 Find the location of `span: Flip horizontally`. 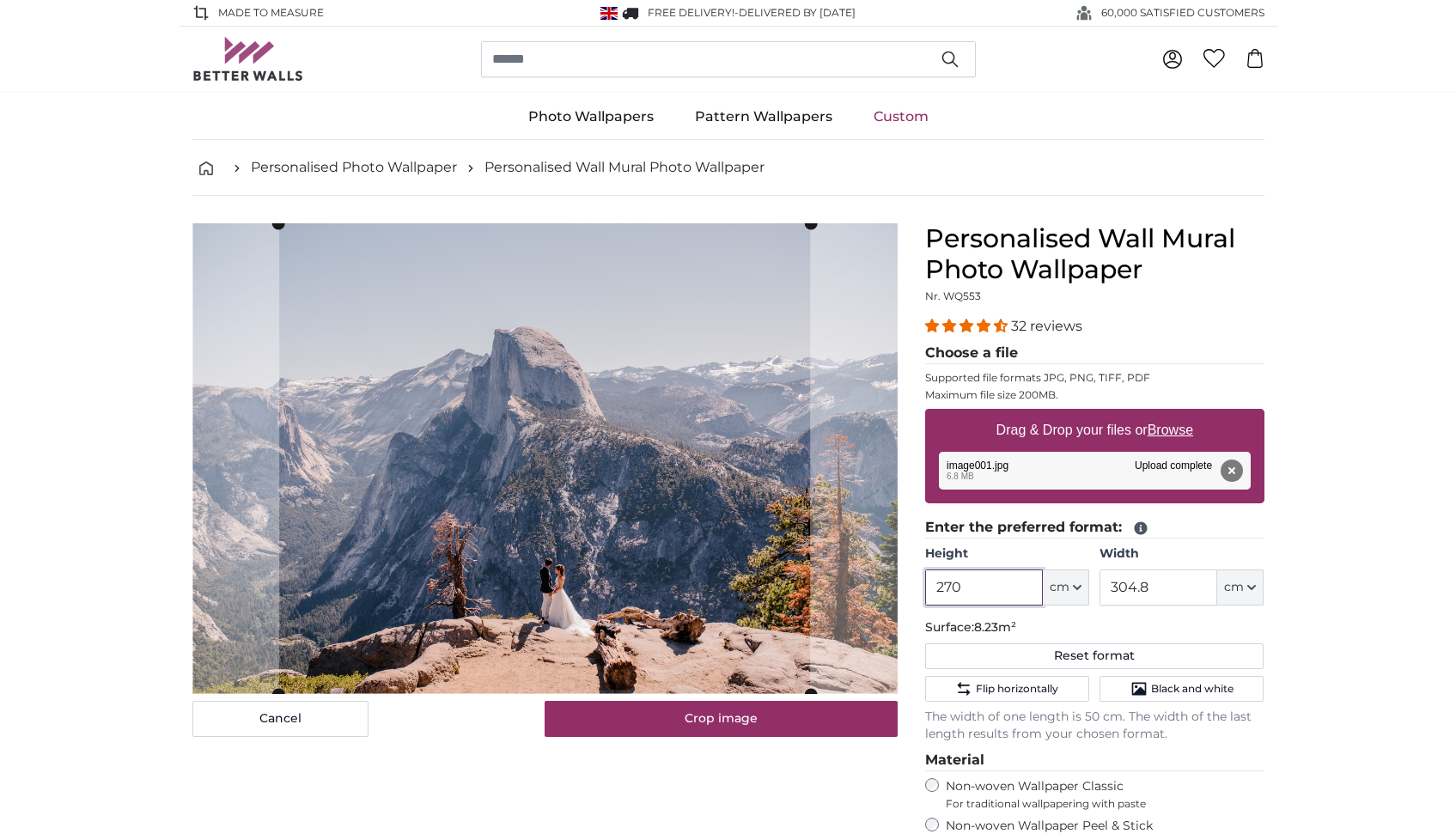

span: Flip horizontally is located at coordinates (1017, 690).